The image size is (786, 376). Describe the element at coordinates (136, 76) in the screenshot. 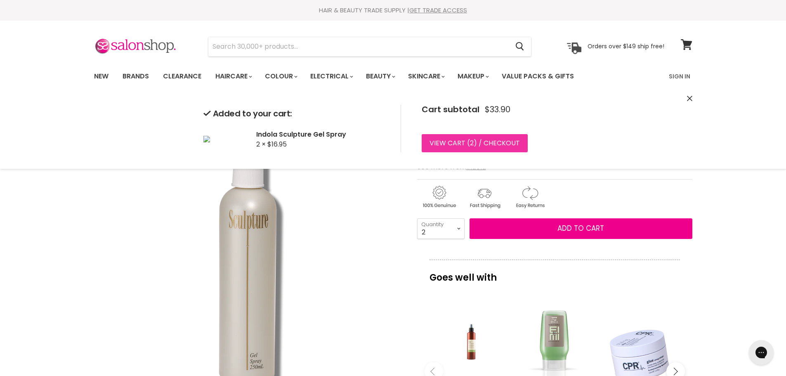

I see `a: Brands` at that location.